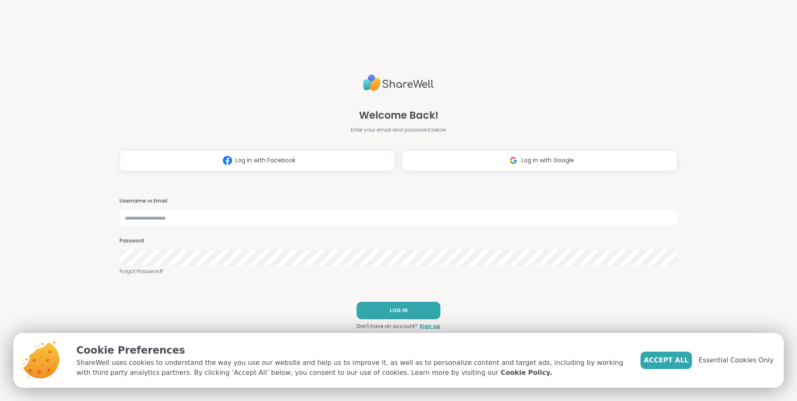 The image size is (797, 401). What do you see at coordinates (398, 201) in the screenshot?
I see `h3: Username or Email` at bounding box center [398, 201].